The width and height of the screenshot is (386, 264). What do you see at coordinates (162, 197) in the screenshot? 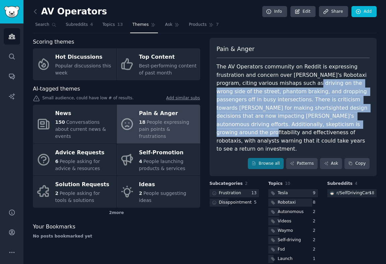
I see `span: People suggesting ideas` at bounding box center [162, 197].